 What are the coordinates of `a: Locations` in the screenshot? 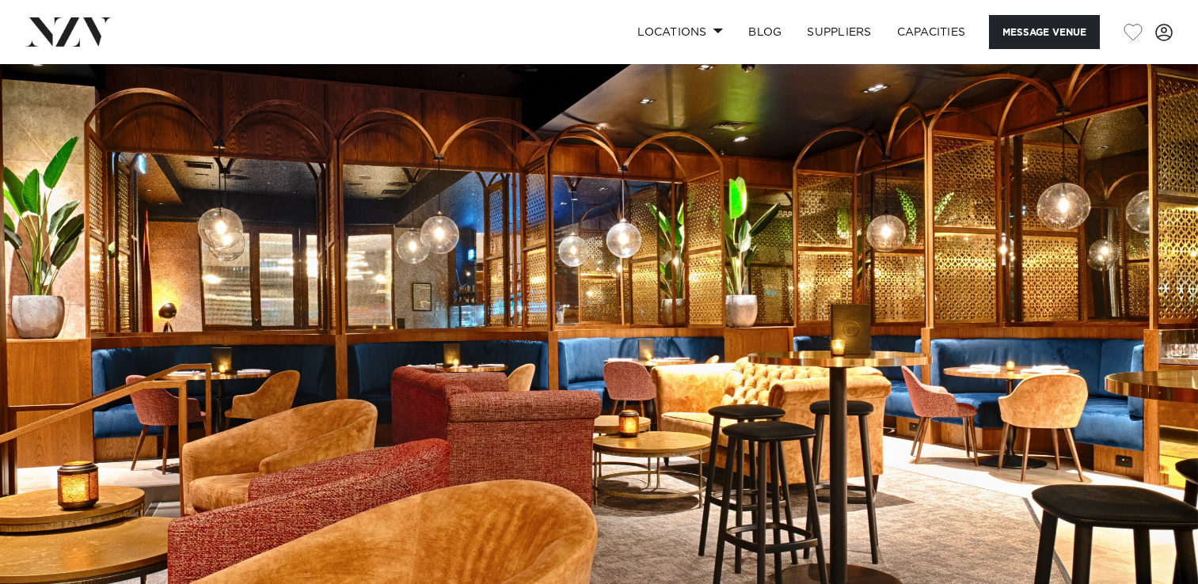 It's located at (680, 32).